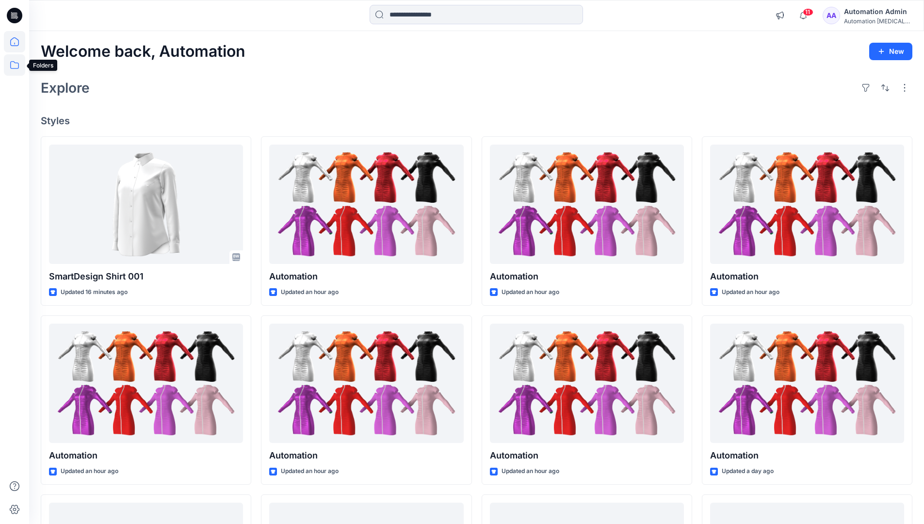  I want to click on p: Updated a day ago, so click(748, 471).